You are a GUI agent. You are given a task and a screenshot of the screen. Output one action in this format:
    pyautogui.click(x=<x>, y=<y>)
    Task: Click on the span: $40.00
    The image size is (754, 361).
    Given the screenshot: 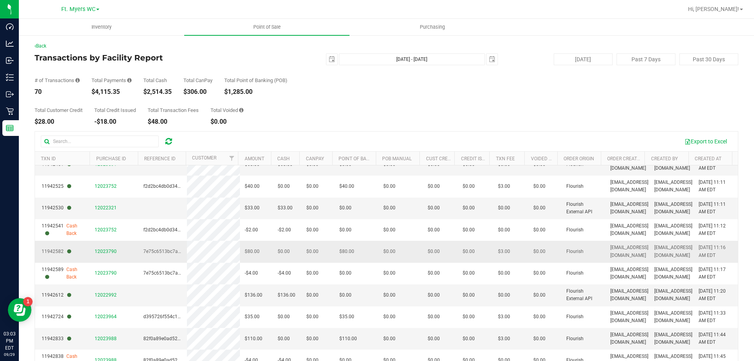 What is the action you would take?
    pyautogui.click(x=252, y=186)
    